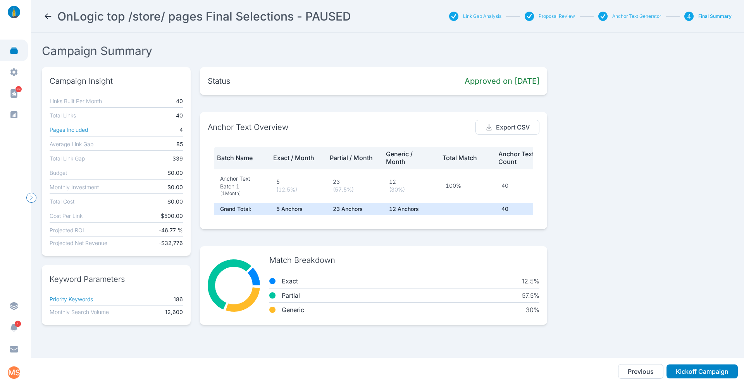 The width and height of the screenshot is (744, 385). Describe the element at coordinates (293, 310) in the screenshot. I see `b: generic` at that location.